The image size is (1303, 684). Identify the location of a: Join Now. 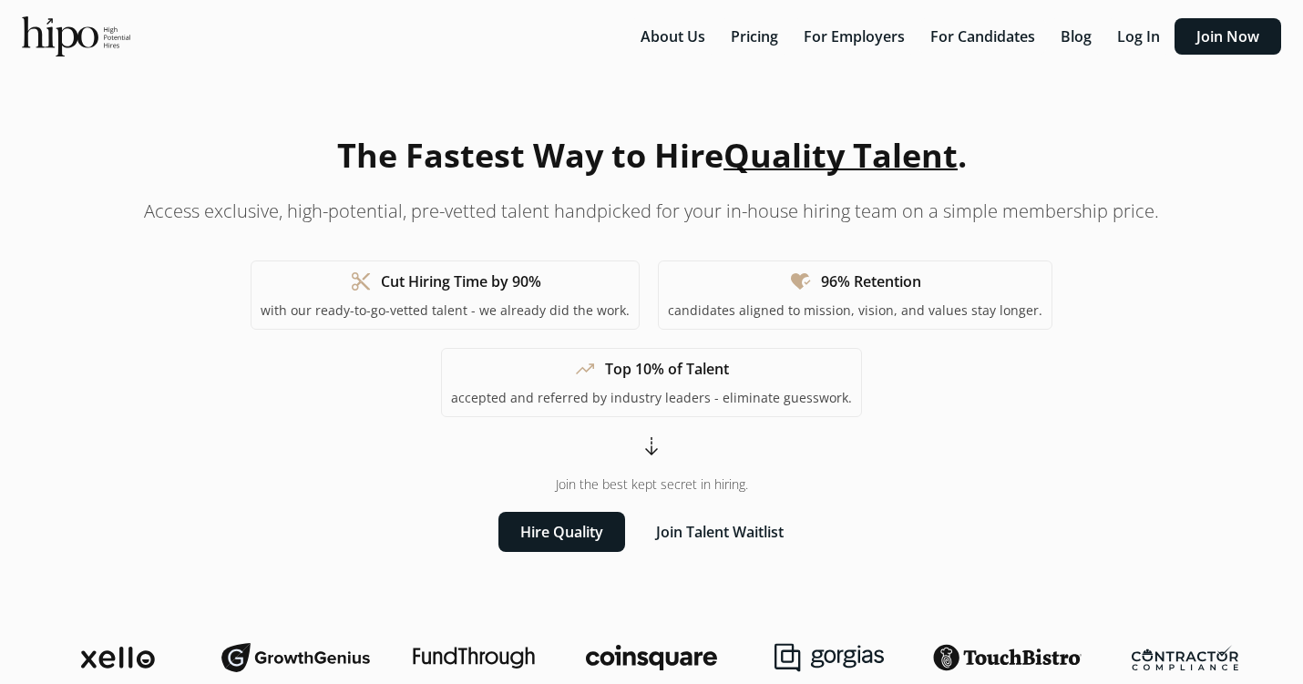
(1227, 36).